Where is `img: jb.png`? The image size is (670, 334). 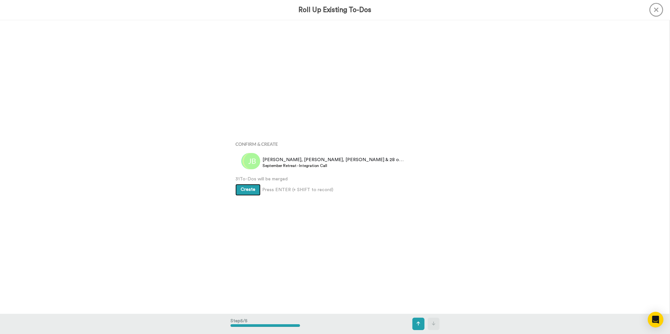
img: jb.png is located at coordinates (252, 161).